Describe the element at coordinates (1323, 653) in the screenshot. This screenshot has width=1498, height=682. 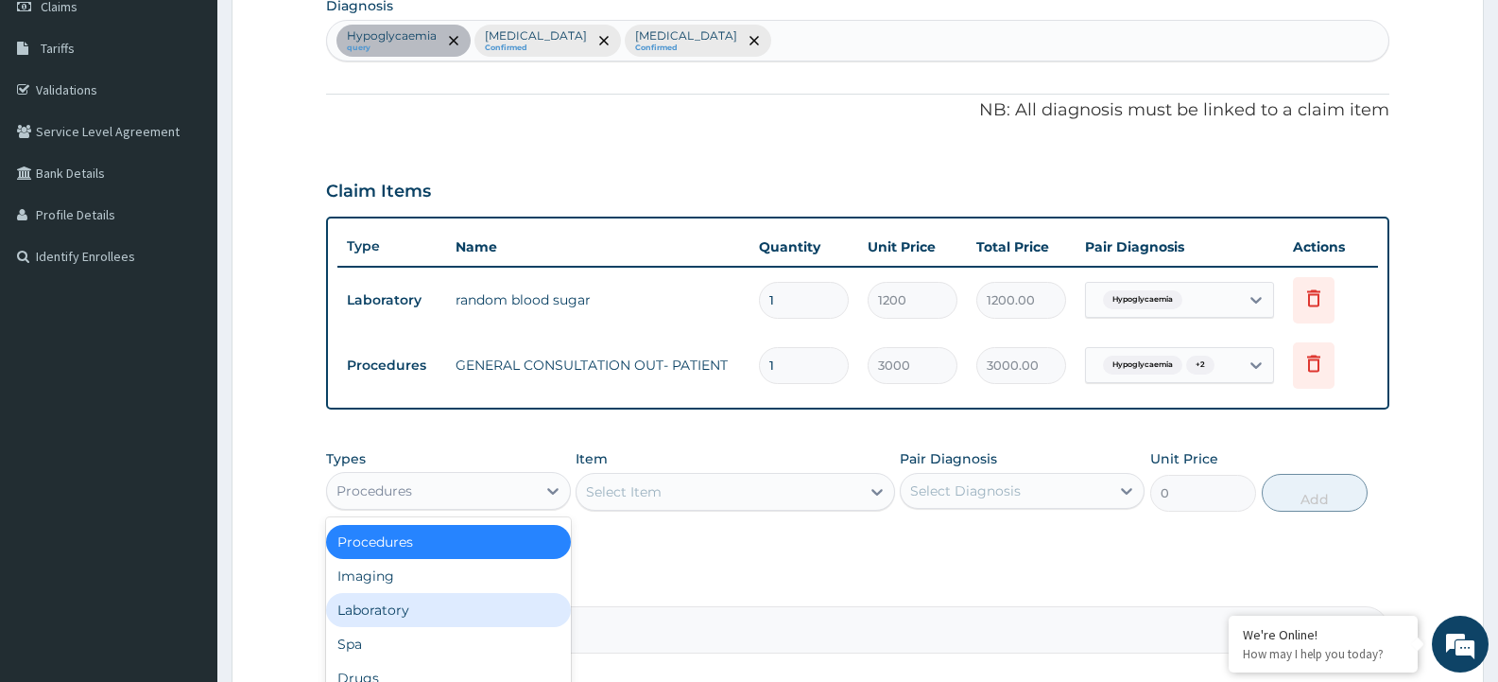
I see `p: How may I help you today?` at that location.